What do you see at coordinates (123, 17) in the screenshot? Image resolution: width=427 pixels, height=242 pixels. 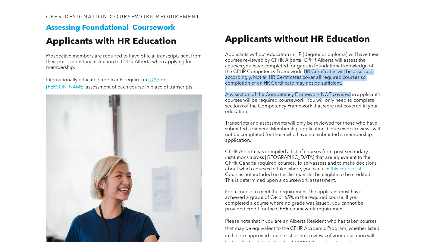 I see `span: CPHR DESIGNATION COURSEWORK REQUIREMENT` at bounding box center [123, 17].